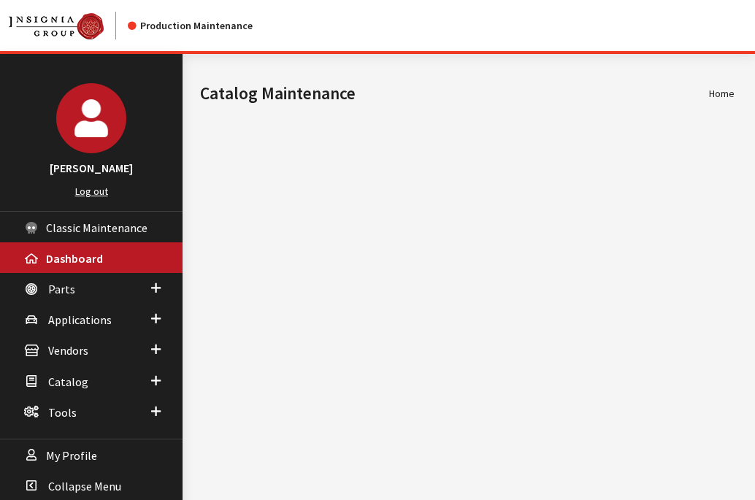  I want to click on span: Dashboard, so click(75, 259).